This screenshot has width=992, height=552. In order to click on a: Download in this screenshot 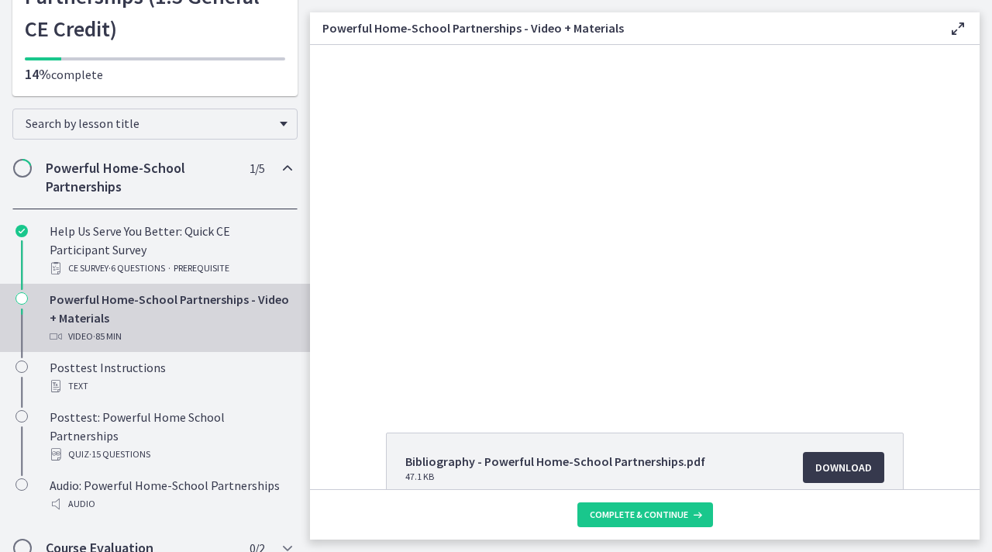, I will do `click(843, 467)`.